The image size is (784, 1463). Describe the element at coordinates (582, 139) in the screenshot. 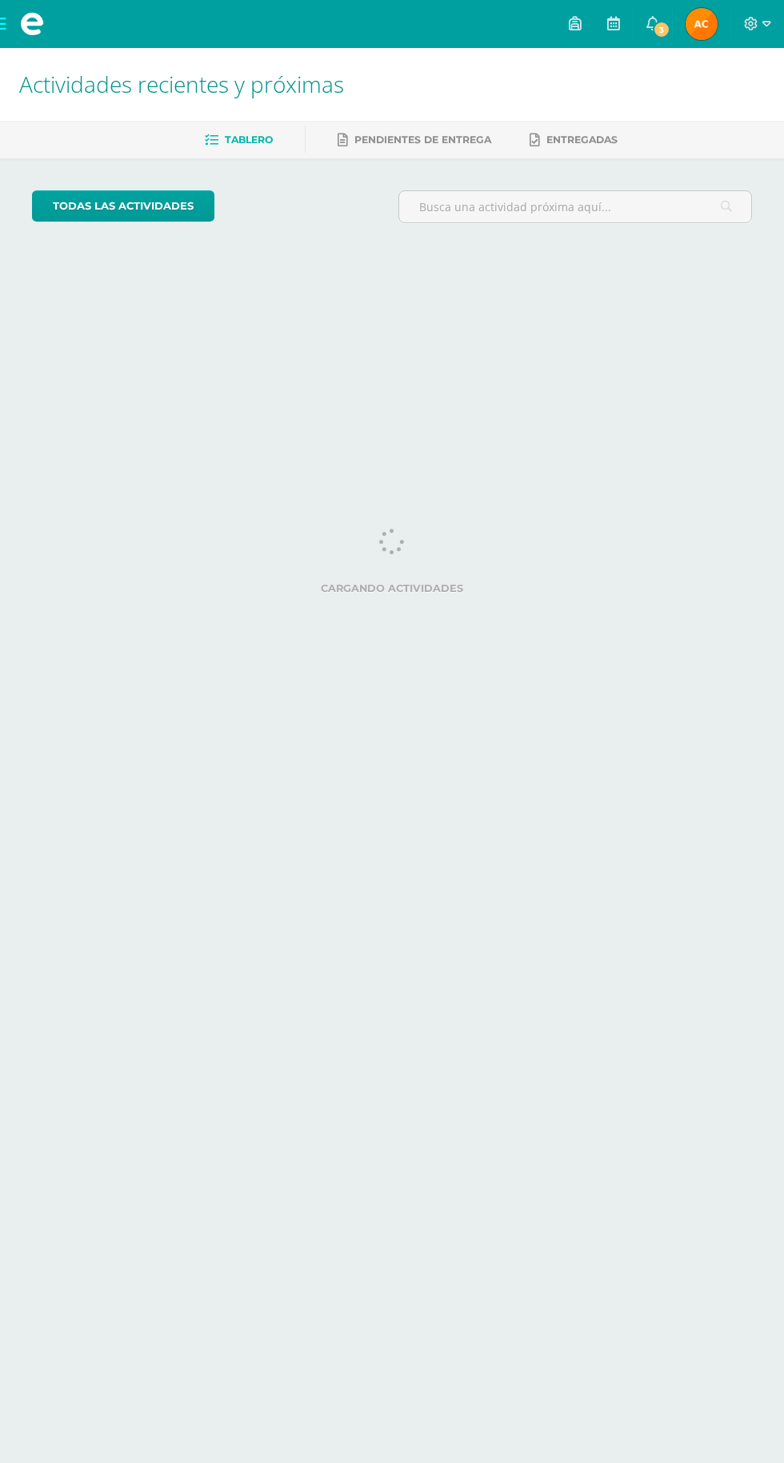

I see `span: Entregadas` at that location.